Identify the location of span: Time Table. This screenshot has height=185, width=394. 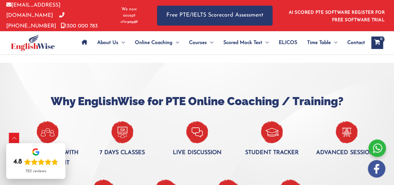
(319, 43).